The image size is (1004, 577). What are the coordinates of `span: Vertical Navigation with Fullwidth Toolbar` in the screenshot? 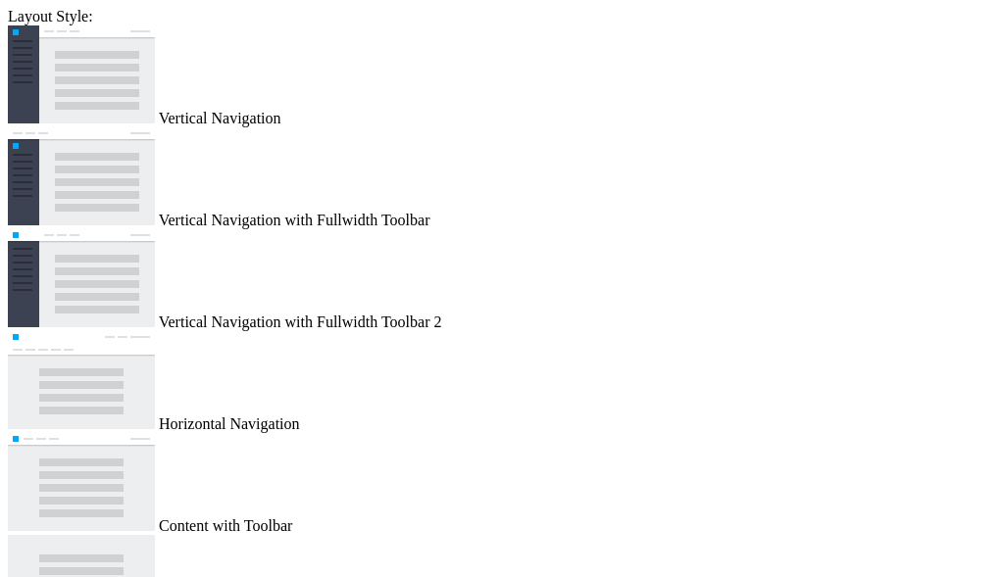 It's located at (294, 220).